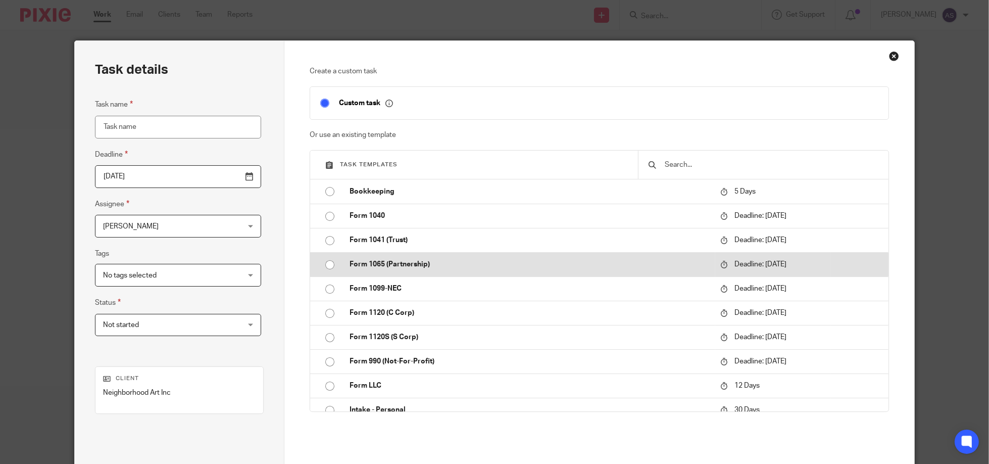 This screenshot has width=989, height=464. I want to click on p: Neighborhood Art Inc, so click(179, 393).